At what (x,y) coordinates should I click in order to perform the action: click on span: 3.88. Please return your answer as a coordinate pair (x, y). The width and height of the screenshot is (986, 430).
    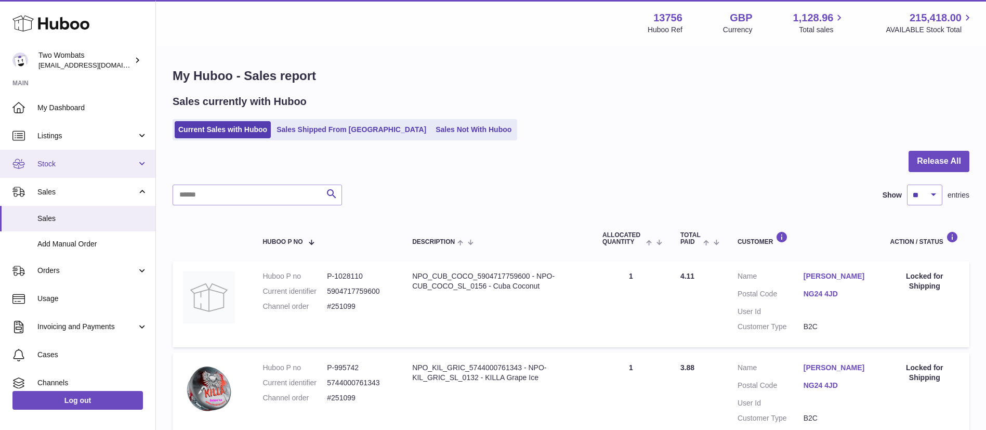
    Looking at the image, I should click on (687, 368).